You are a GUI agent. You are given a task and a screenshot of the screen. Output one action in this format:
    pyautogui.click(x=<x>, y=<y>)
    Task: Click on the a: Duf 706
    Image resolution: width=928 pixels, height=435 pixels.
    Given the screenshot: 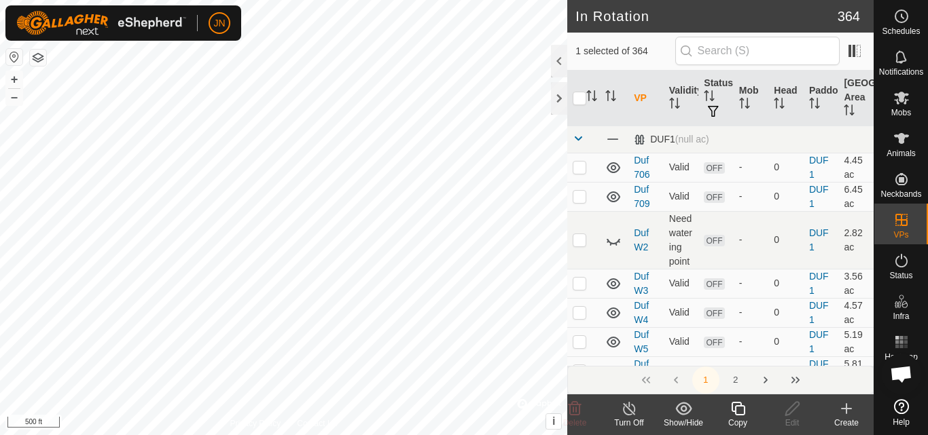 What is the action you would take?
    pyautogui.click(x=641, y=167)
    